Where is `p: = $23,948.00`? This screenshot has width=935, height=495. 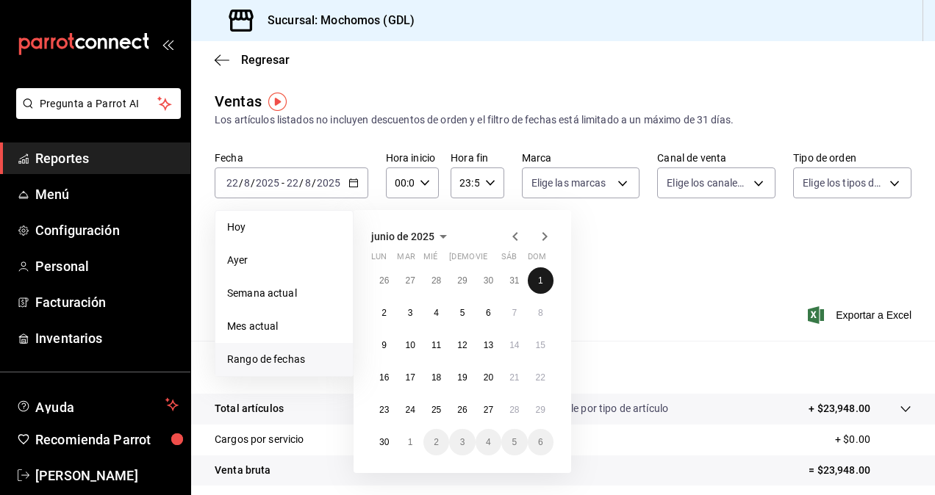 p: = $23,948.00 is located at coordinates (860, 470).